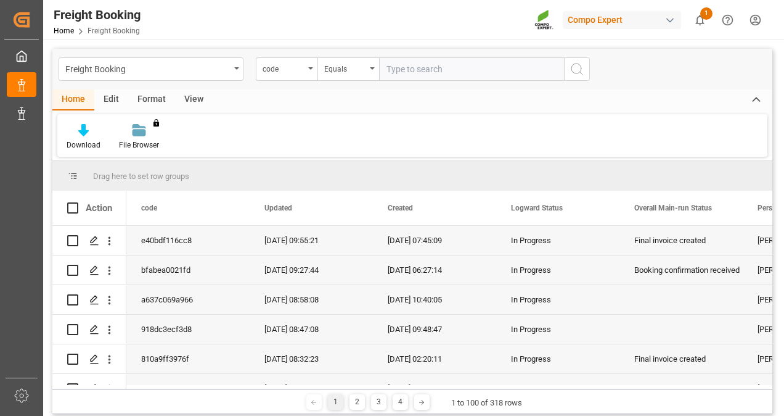 The image size is (784, 416). Describe the element at coordinates (188, 240) in the screenshot. I see `div: e40bdf116cc8` at that location.